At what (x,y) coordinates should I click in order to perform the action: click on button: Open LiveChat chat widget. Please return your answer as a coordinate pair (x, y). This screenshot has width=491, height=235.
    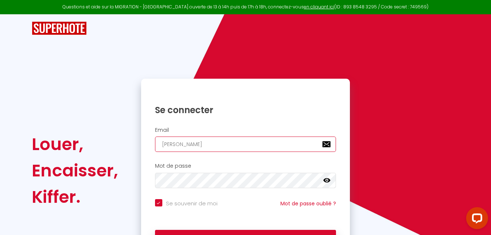
    Looking at the image, I should click on (17, 14).